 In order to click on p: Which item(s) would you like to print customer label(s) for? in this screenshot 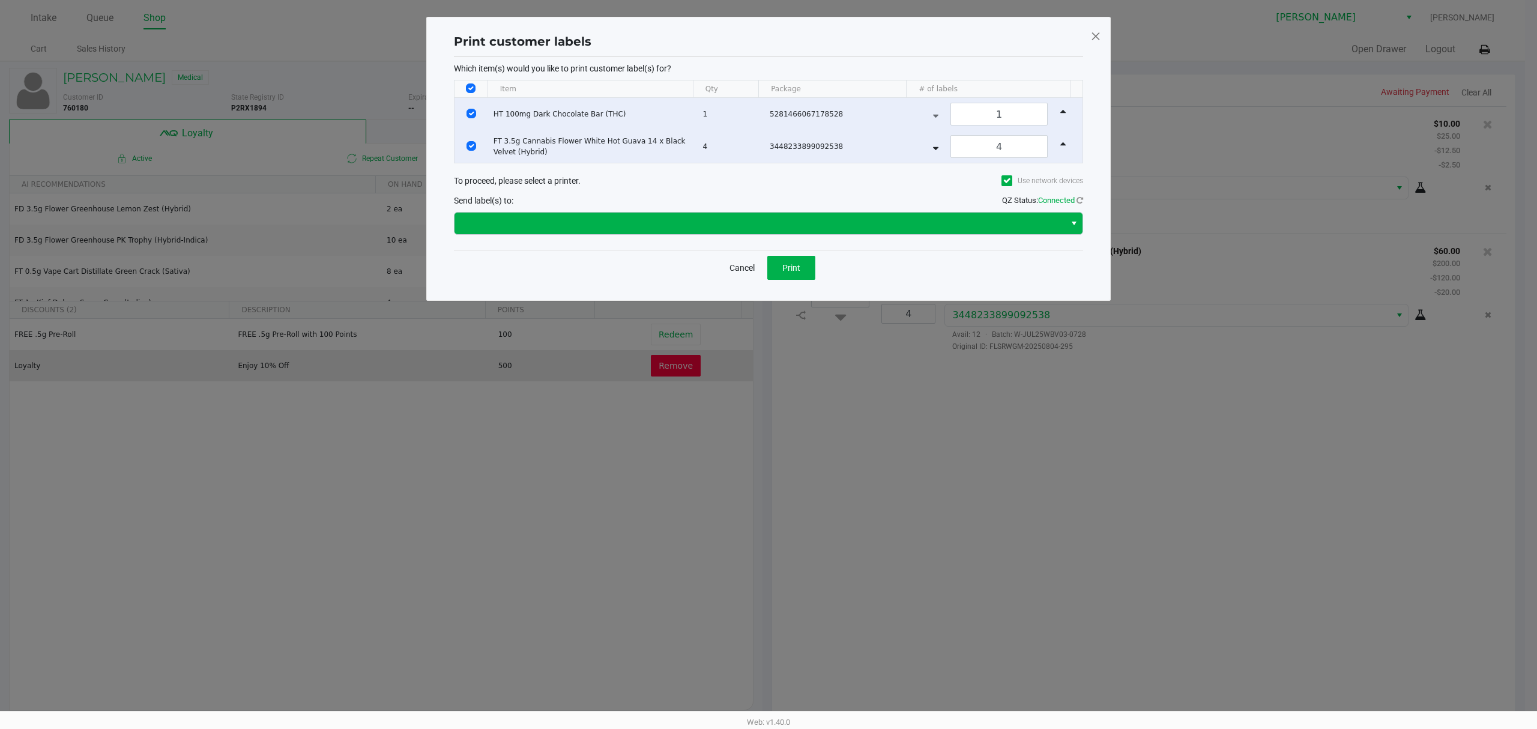, I will do `click(769, 68)`.